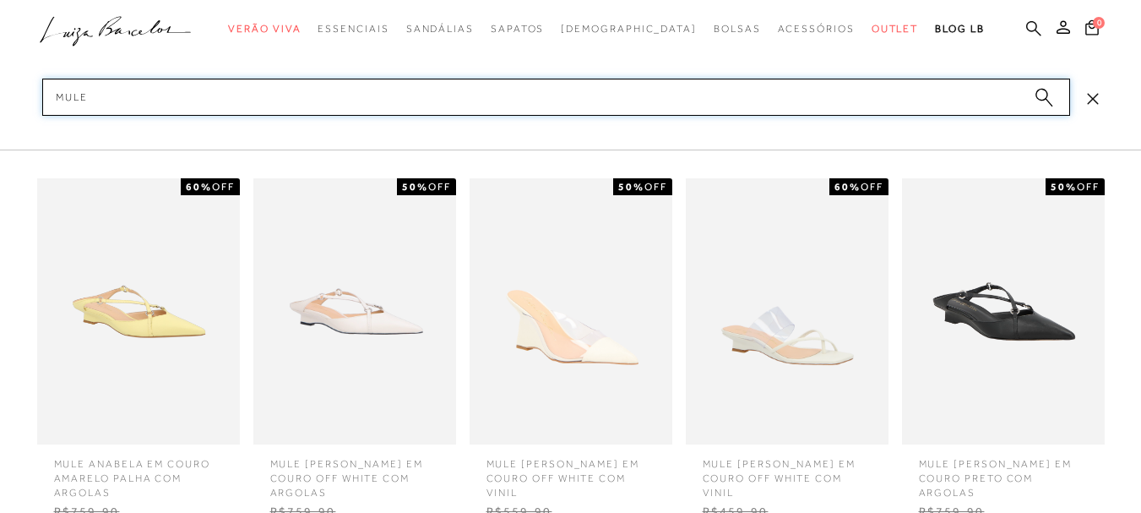 The image size is (1141, 513). What do you see at coordinates (628, 29) in the screenshot?
I see `a: noSubCategoriesText` at bounding box center [628, 29].